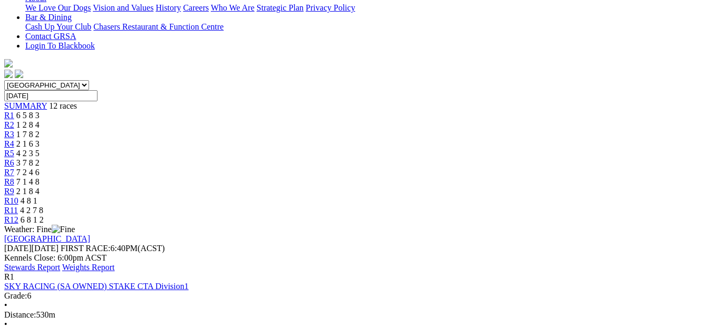 Image resolution: width=712 pixels, height=326 pixels. Describe the element at coordinates (11, 210) in the screenshot. I see `a: R11` at that location.